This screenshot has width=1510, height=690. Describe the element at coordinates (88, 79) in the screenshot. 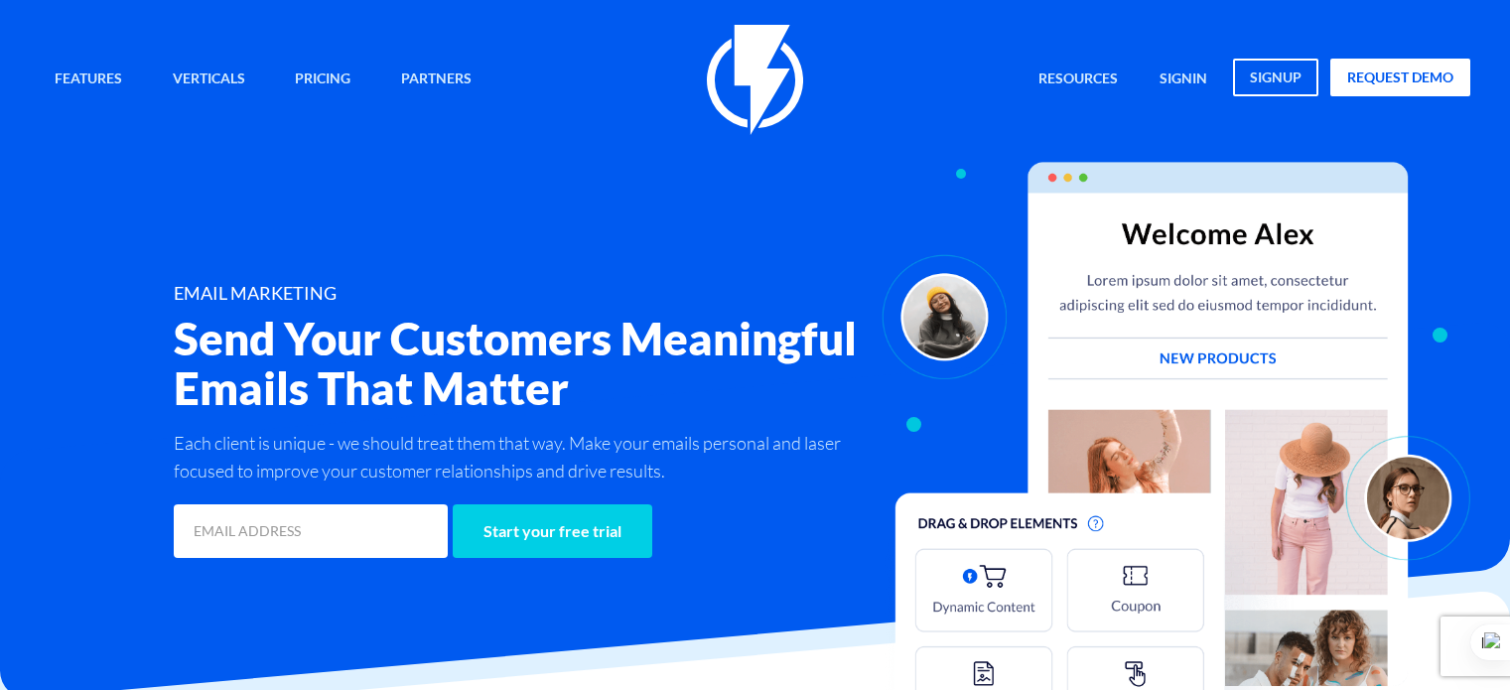

I see `a: Features` at that location.